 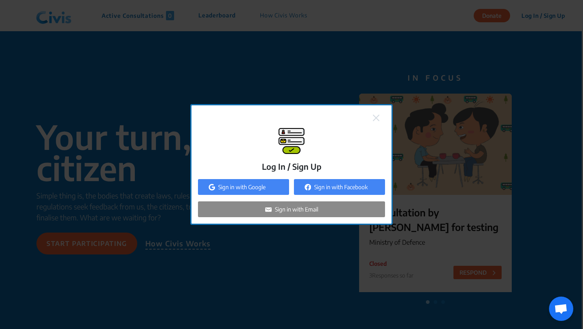 What do you see at coordinates (562, 309) in the screenshot?
I see `a: Open chat` at bounding box center [562, 309].